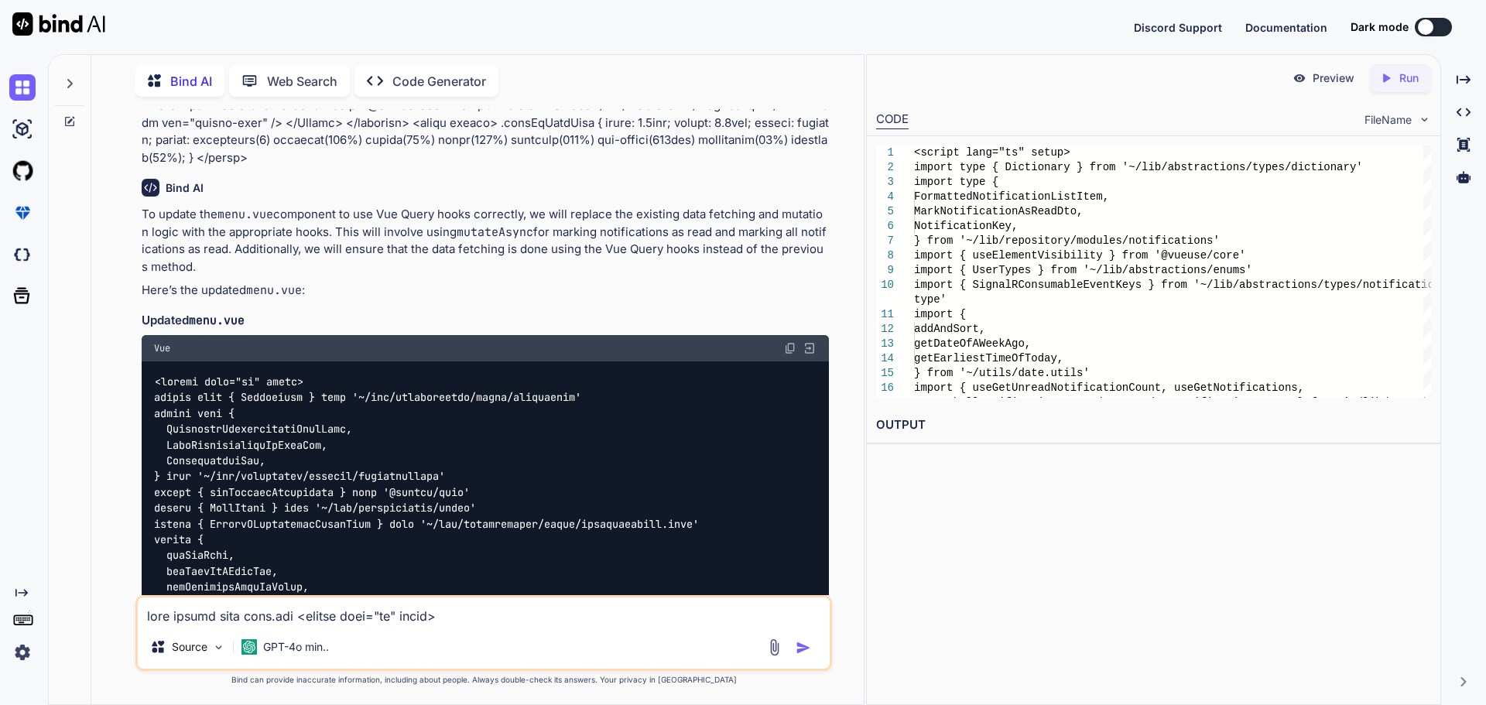  Describe the element at coordinates (484, 679) in the screenshot. I see `p: Bind can provide inaccurate information, including about people. Always double-check its answers....` at that location.